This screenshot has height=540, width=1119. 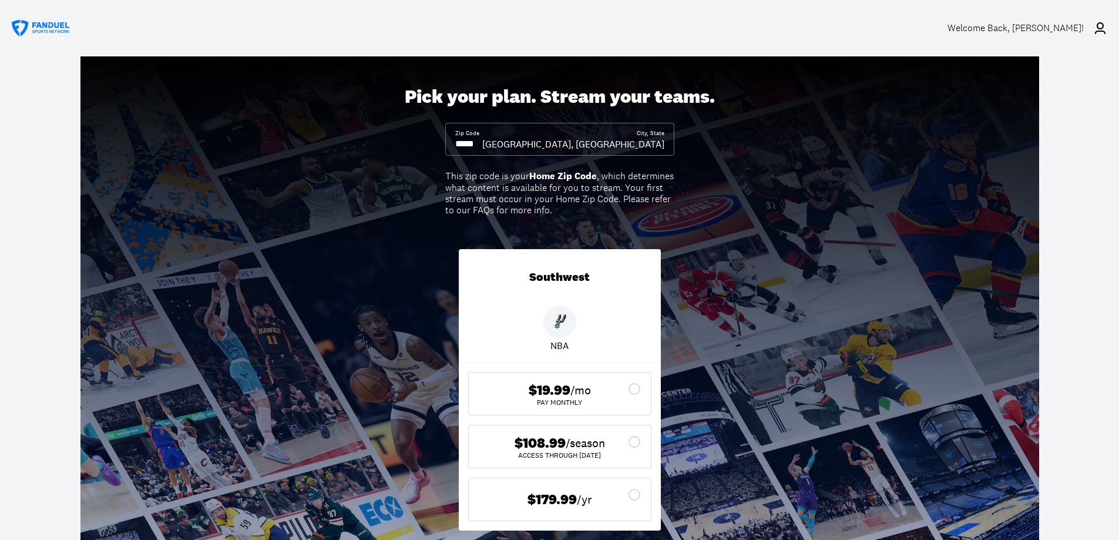 What do you see at coordinates (650, 133) in the screenshot?
I see `div: City, State` at bounding box center [650, 133].